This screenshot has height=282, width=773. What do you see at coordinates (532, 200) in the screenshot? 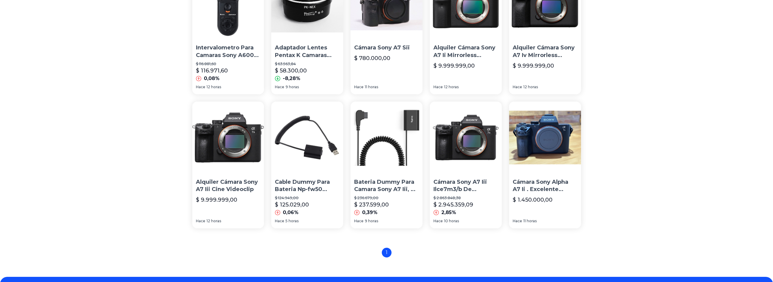
I see `p: $ 1.450.000,00` at bounding box center [532, 200].